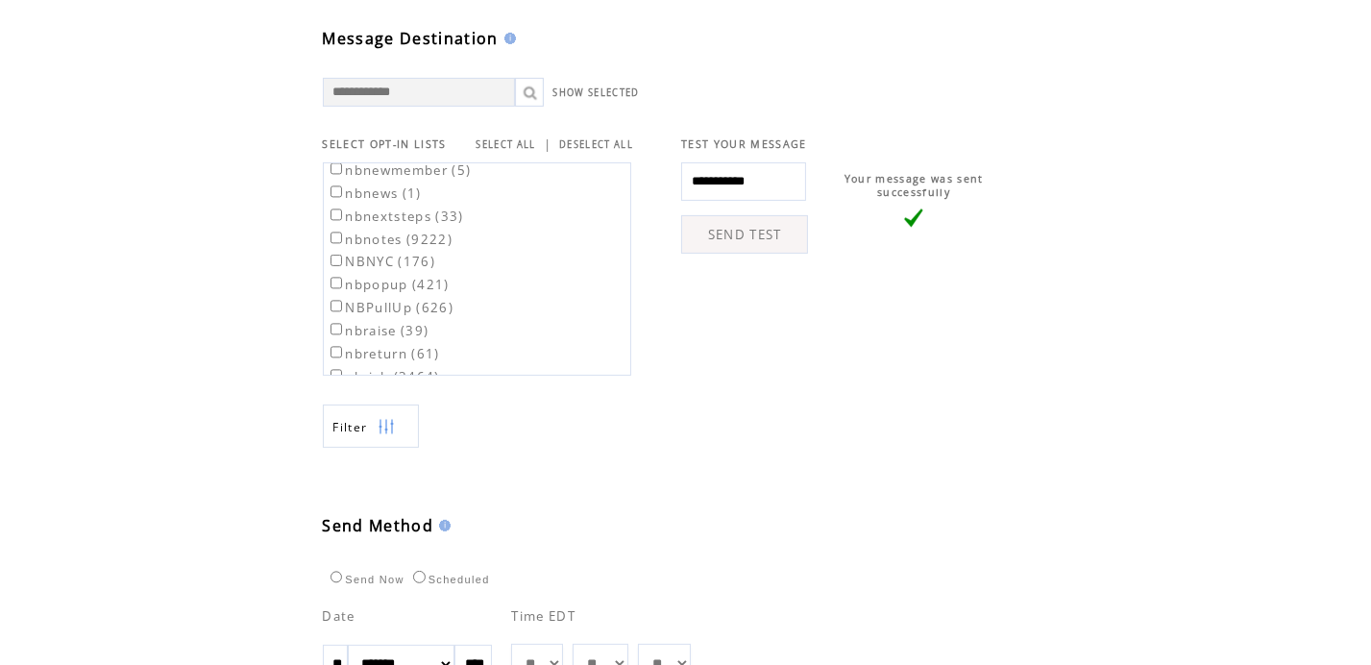 This screenshot has height=665, width=1371. Describe the element at coordinates (597, 92) in the screenshot. I see `a: SHOW SELECTED` at that location.